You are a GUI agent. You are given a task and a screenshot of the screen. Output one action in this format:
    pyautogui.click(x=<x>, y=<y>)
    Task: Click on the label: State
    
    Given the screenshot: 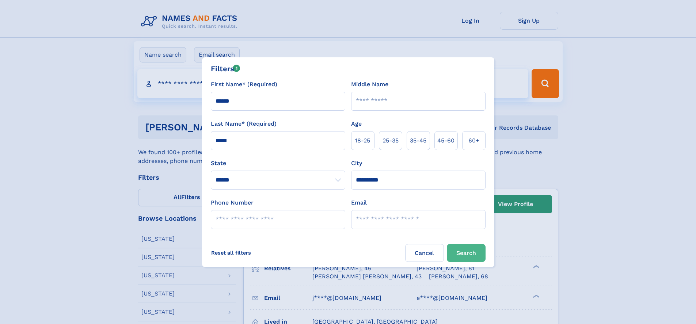 What is the action you would take?
    pyautogui.click(x=278, y=163)
    